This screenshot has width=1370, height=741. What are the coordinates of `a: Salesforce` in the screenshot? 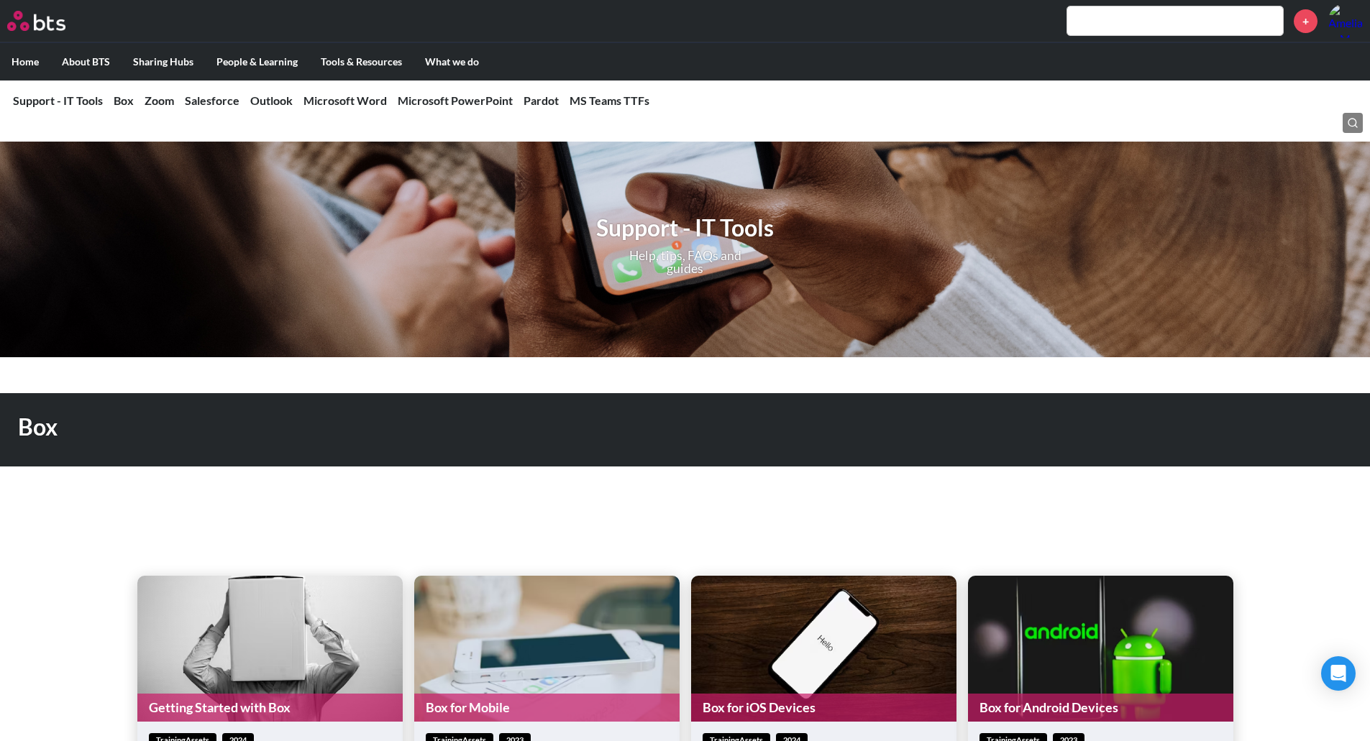 It's located at (212, 100).